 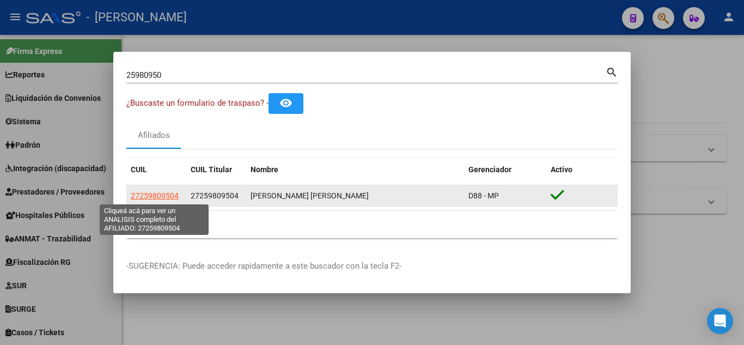 I want to click on mat-icon: search, so click(x=612, y=71).